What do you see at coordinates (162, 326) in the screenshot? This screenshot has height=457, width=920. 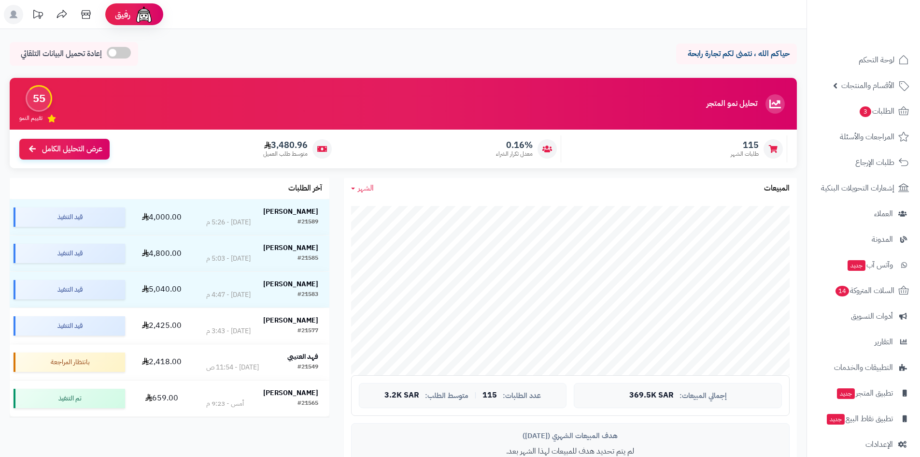 I see `td: 2,425.00` at bounding box center [162, 326].